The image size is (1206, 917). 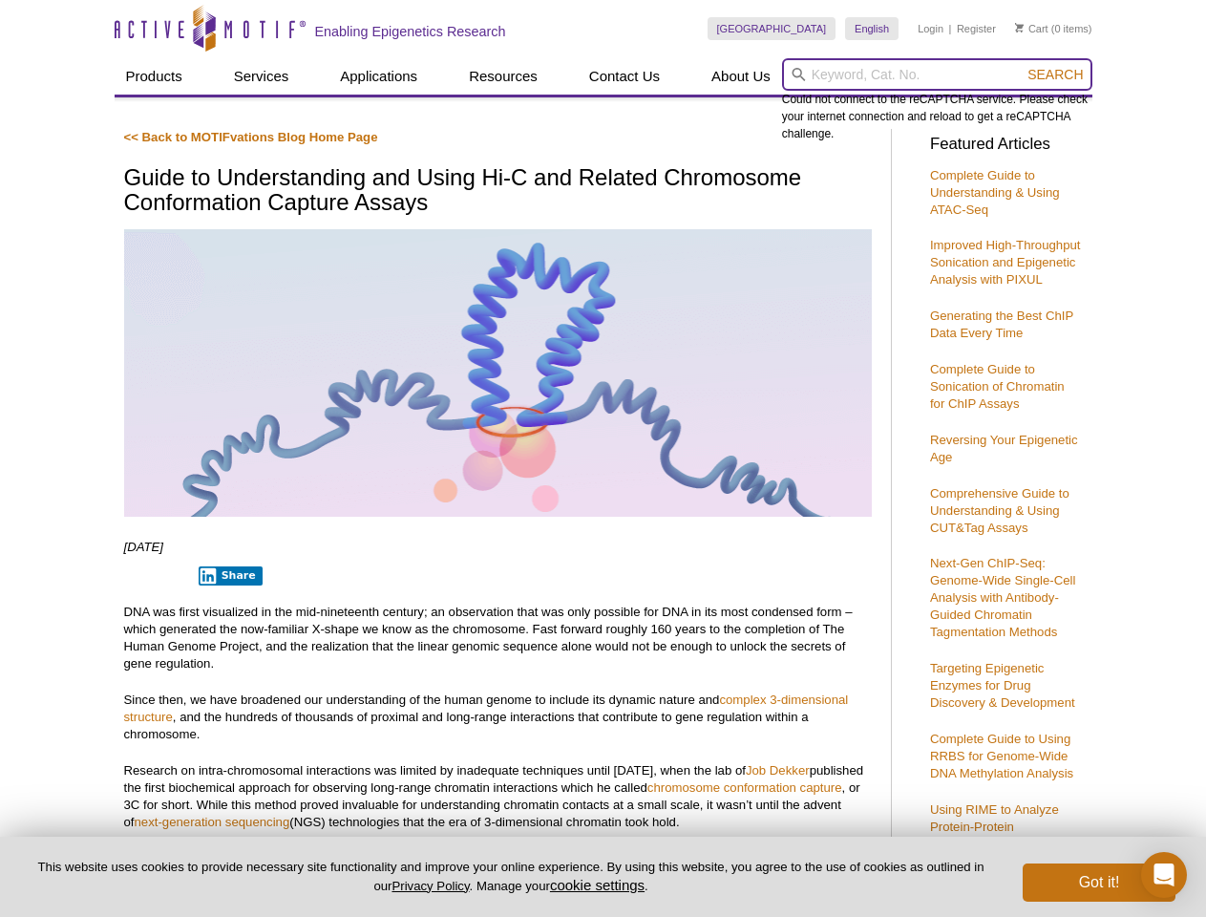 I want to click on a: English, so click(x=872, y=29).